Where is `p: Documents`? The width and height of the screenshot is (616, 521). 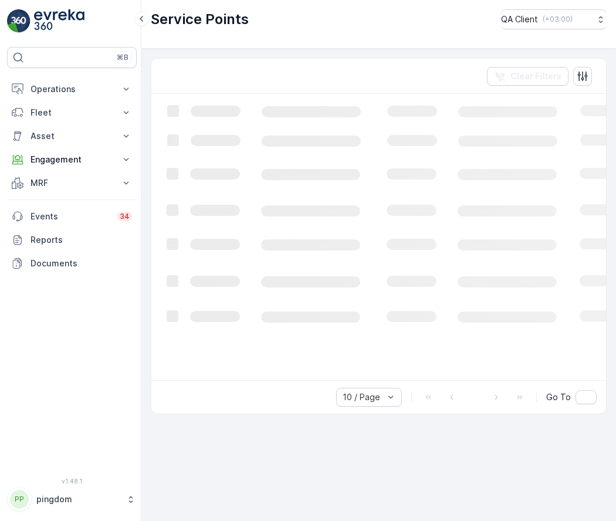
p: Documents is located at coordinates (81, 264).